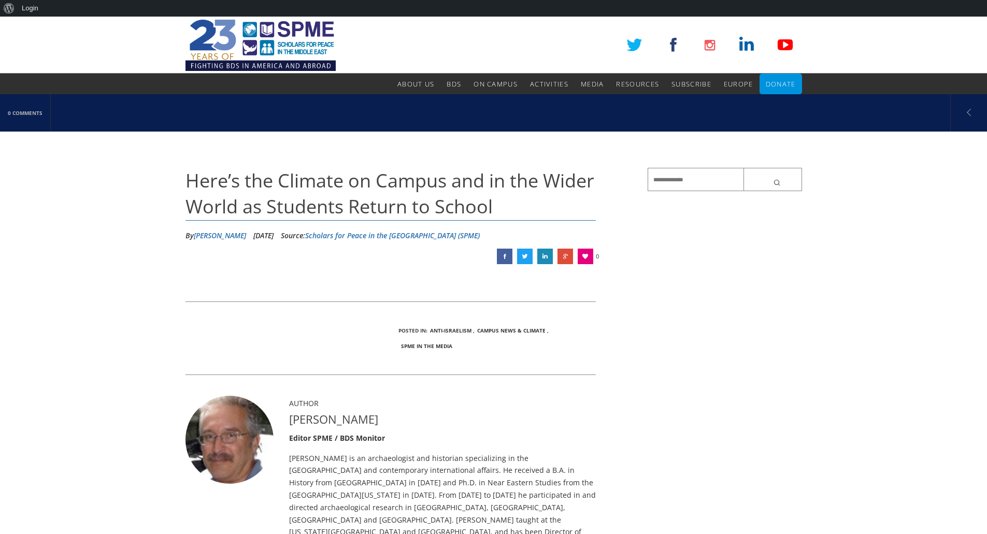 The image size is (987, 534). Describe the element at coordinates (592, 84) in the screenshot. I see `a: Media` at that location.